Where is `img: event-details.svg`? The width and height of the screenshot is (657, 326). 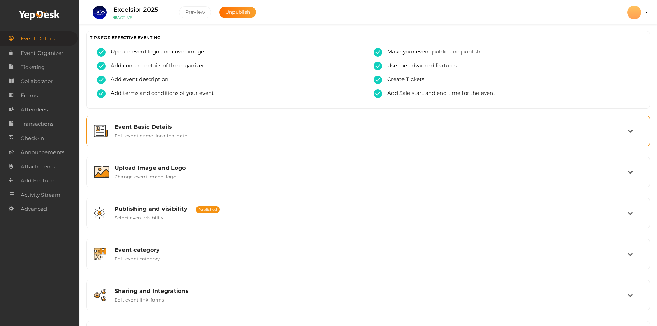
img: event-details.svg is located at coordinates (101, 131).